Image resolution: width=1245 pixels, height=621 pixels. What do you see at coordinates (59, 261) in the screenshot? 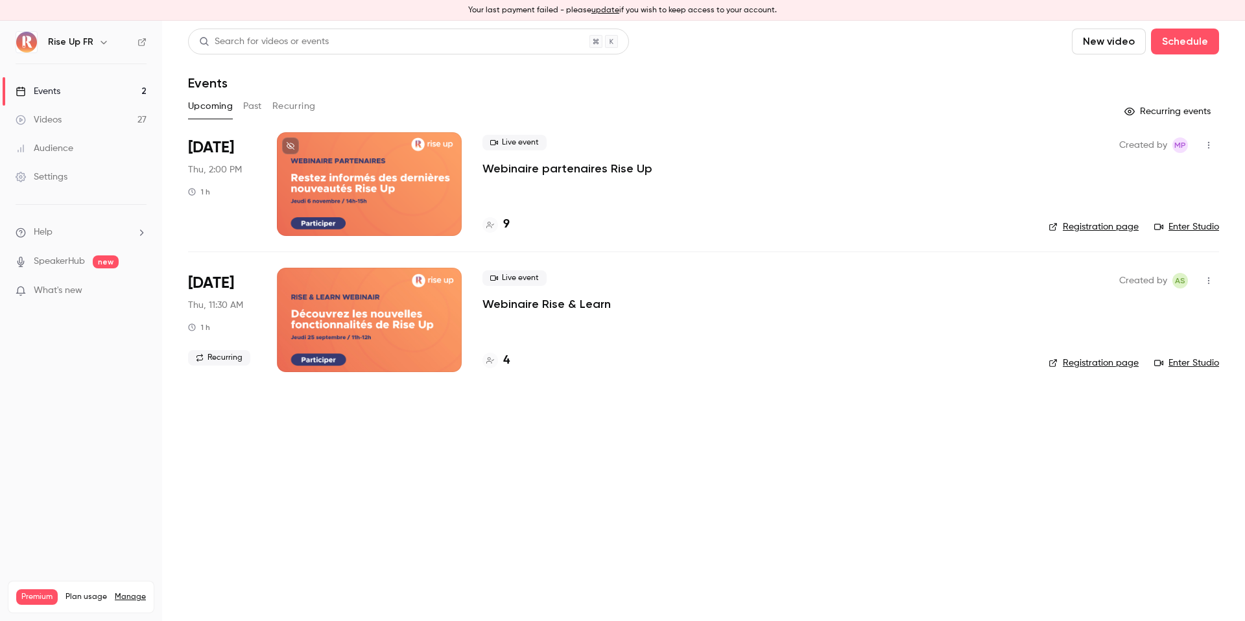
I see `a: SpeakerHub` at bounding box center [59, 261].